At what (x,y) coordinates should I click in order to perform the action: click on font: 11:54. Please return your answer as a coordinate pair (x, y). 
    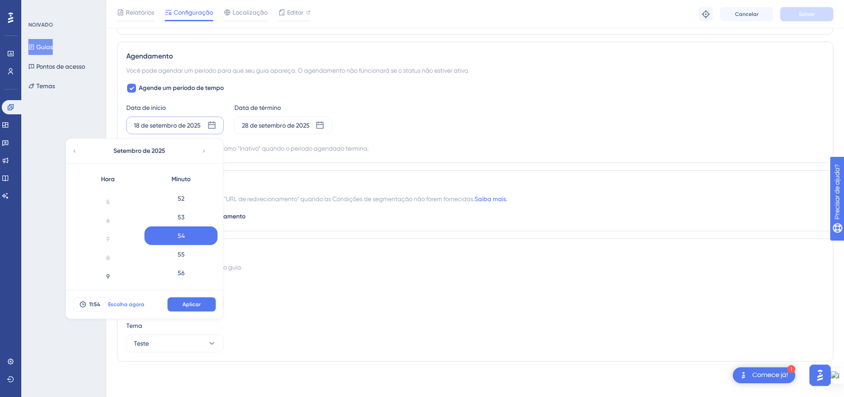
    Looking at the image, I should click on (94, 304).